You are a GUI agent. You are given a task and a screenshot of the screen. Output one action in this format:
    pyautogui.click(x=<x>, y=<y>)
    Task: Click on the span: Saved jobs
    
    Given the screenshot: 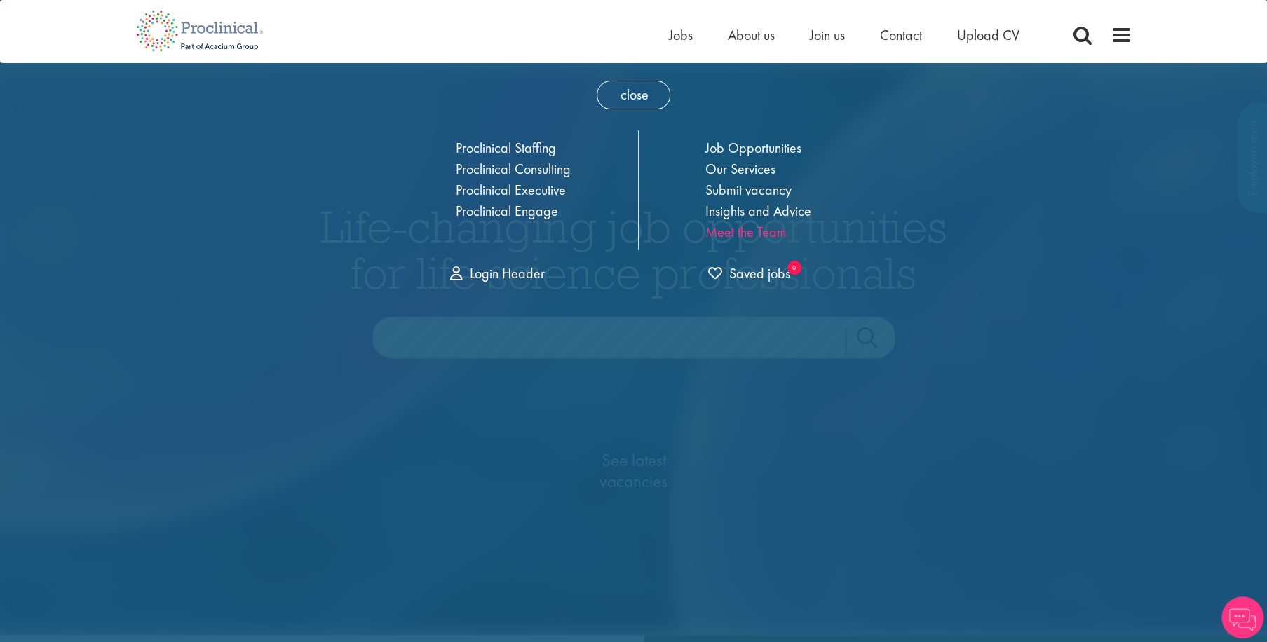 What is the action you would take?
    pyautogui.click(x=749, y=273)
    